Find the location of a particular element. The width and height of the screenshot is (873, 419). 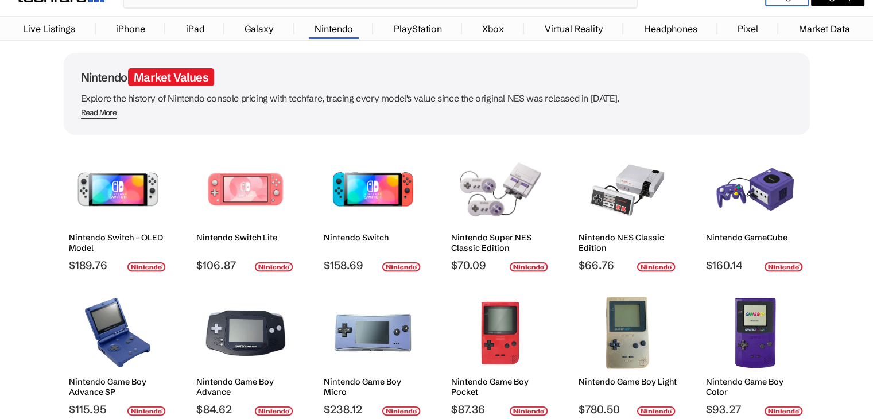

span: $238.12 is located at coordinates (372, 409).